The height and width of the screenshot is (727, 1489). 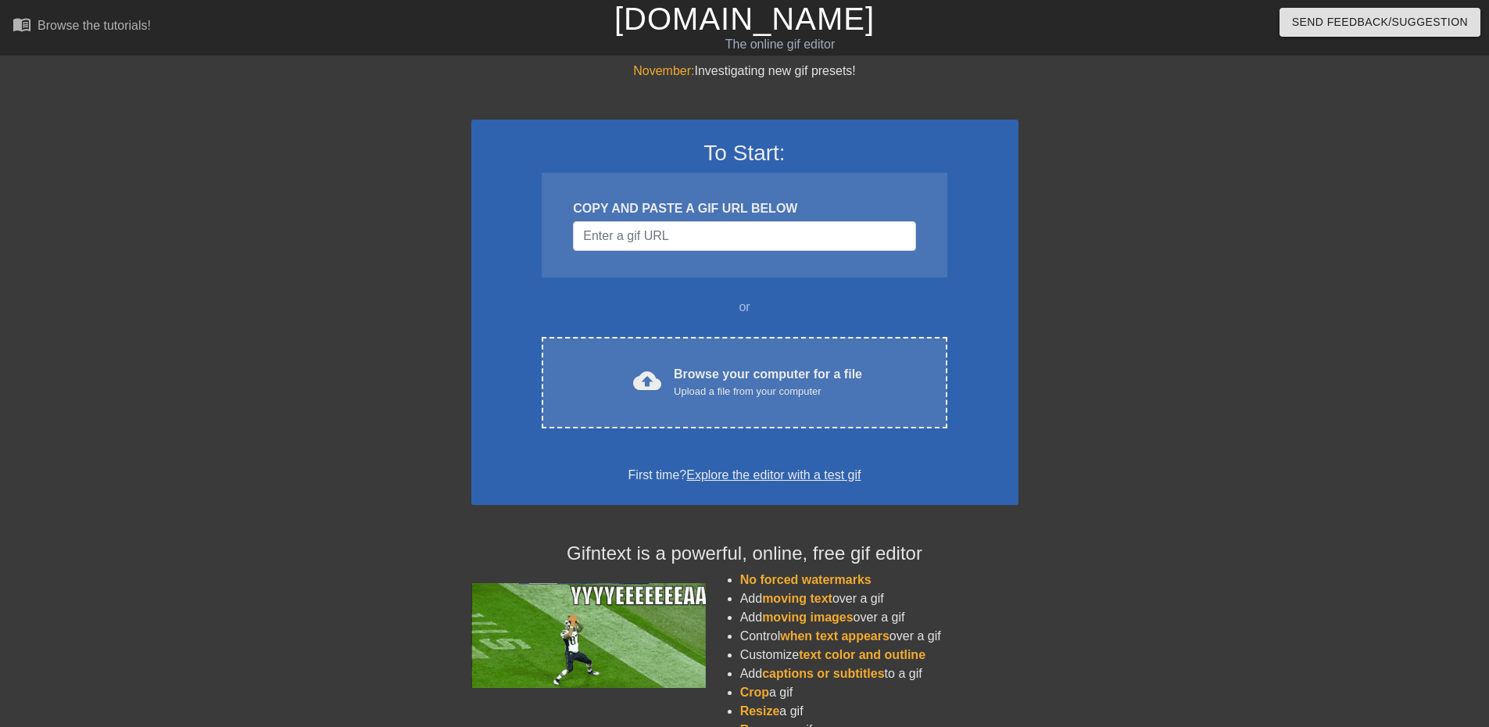 What do you see at coordinates (22, 24) in the screenshot?
I see `span: menu_book` at bounding box center [22, 24].